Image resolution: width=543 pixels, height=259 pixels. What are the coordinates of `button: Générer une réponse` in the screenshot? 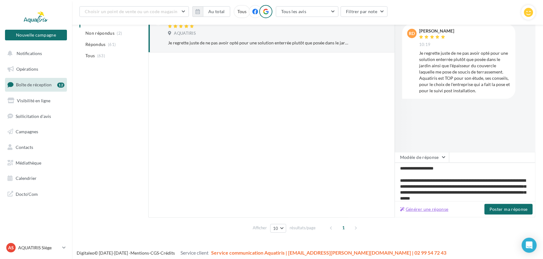 It's located at (424, 209).